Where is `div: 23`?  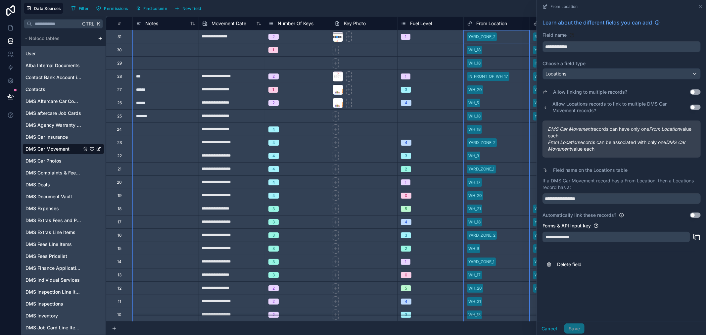 div: 23 is located at coordinates (119, 143).